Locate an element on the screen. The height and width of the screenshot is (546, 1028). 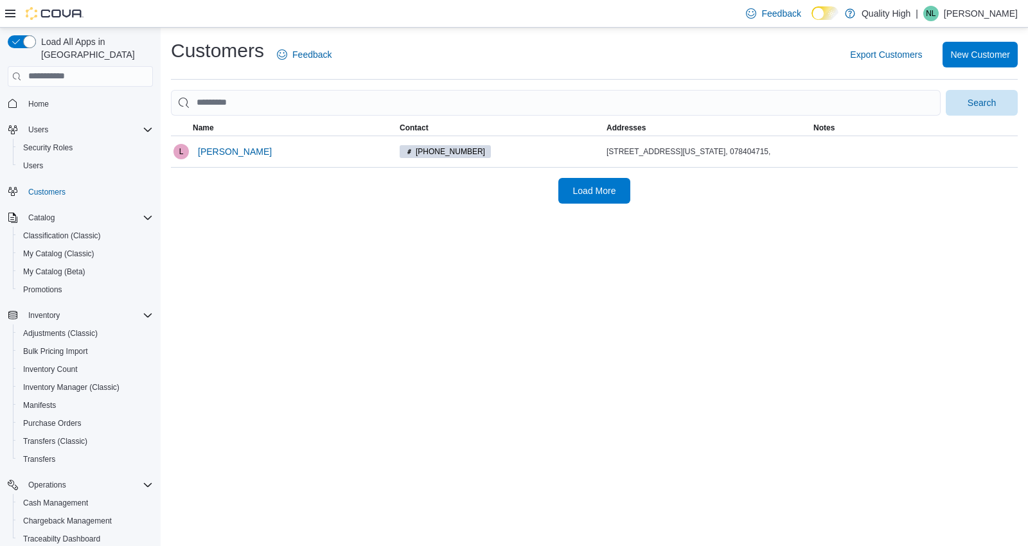
a: My Catalog (Classic) is located at coordinates (58, 254).